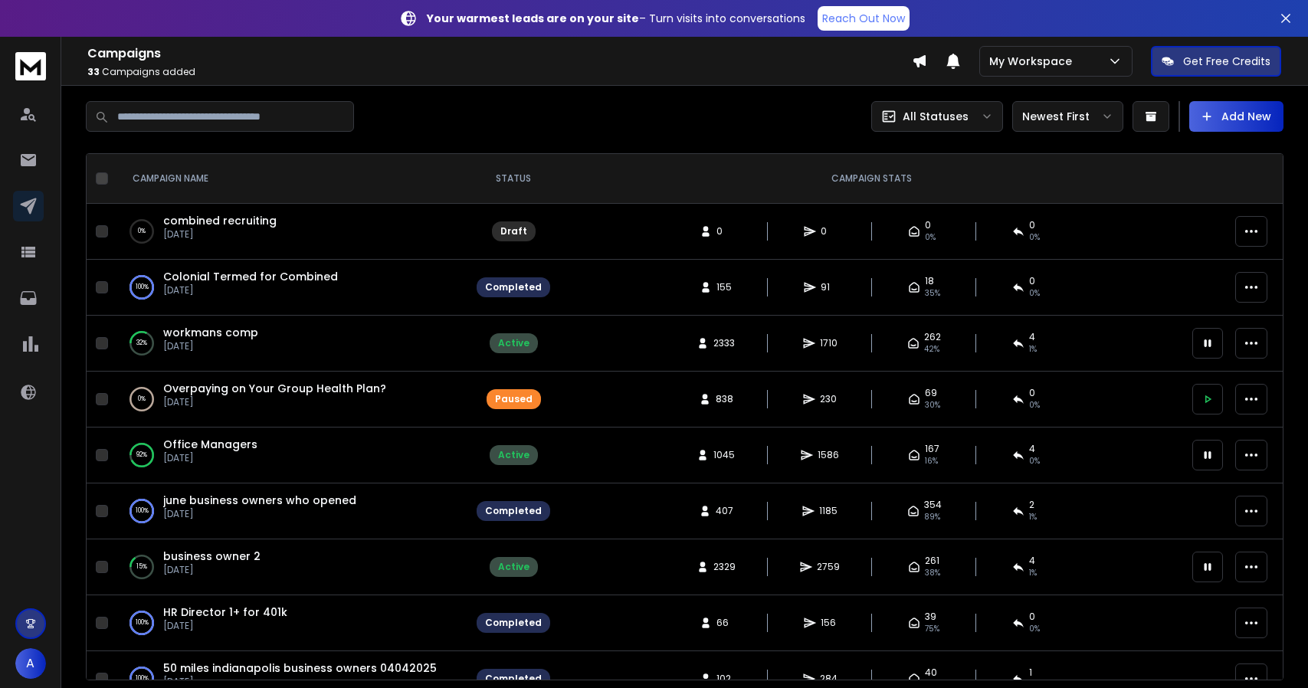  What do you see at coordinates (932, 629) in the screenshot?
I see `span: 75 %` at bounding box center [932, 629].